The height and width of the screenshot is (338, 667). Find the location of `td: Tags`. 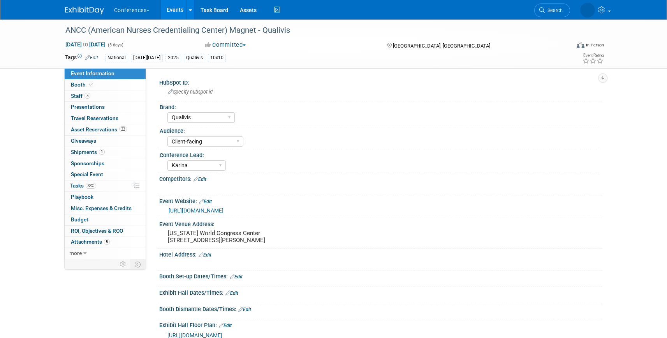

td: Tags is located at coordinates (81, 58).